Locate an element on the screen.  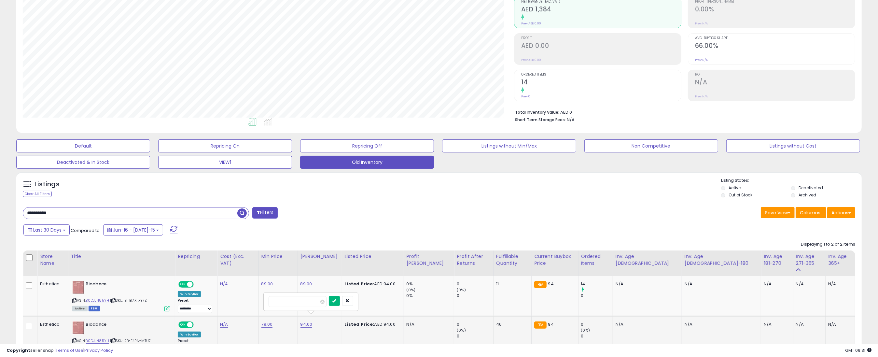
div: Displaying 1 to 2 of 2 items is located at coordinates (828, 244).